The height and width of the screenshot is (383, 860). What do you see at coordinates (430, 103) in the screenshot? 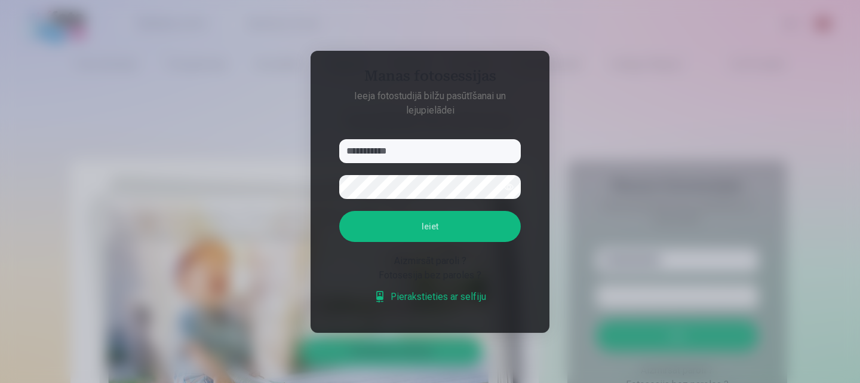
I see `p: Ieeja fotostudijā bilžu pasūtīšanai un lejupielādei` at bounding box center [430, 103].